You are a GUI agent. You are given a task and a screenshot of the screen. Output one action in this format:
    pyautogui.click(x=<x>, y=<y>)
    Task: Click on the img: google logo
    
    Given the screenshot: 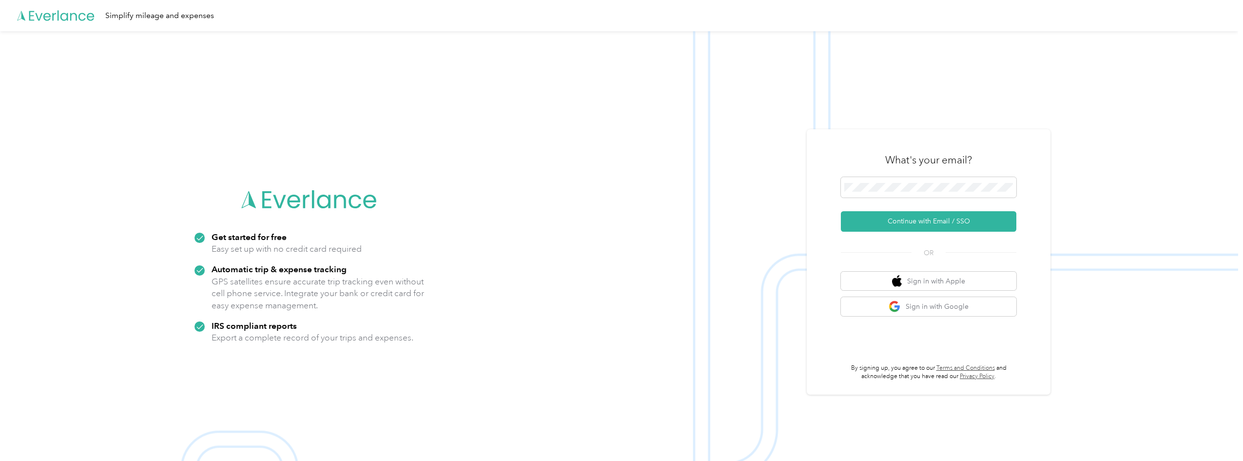 What is the action you would take?
    pyautogui.click(x=894, y=306)
    